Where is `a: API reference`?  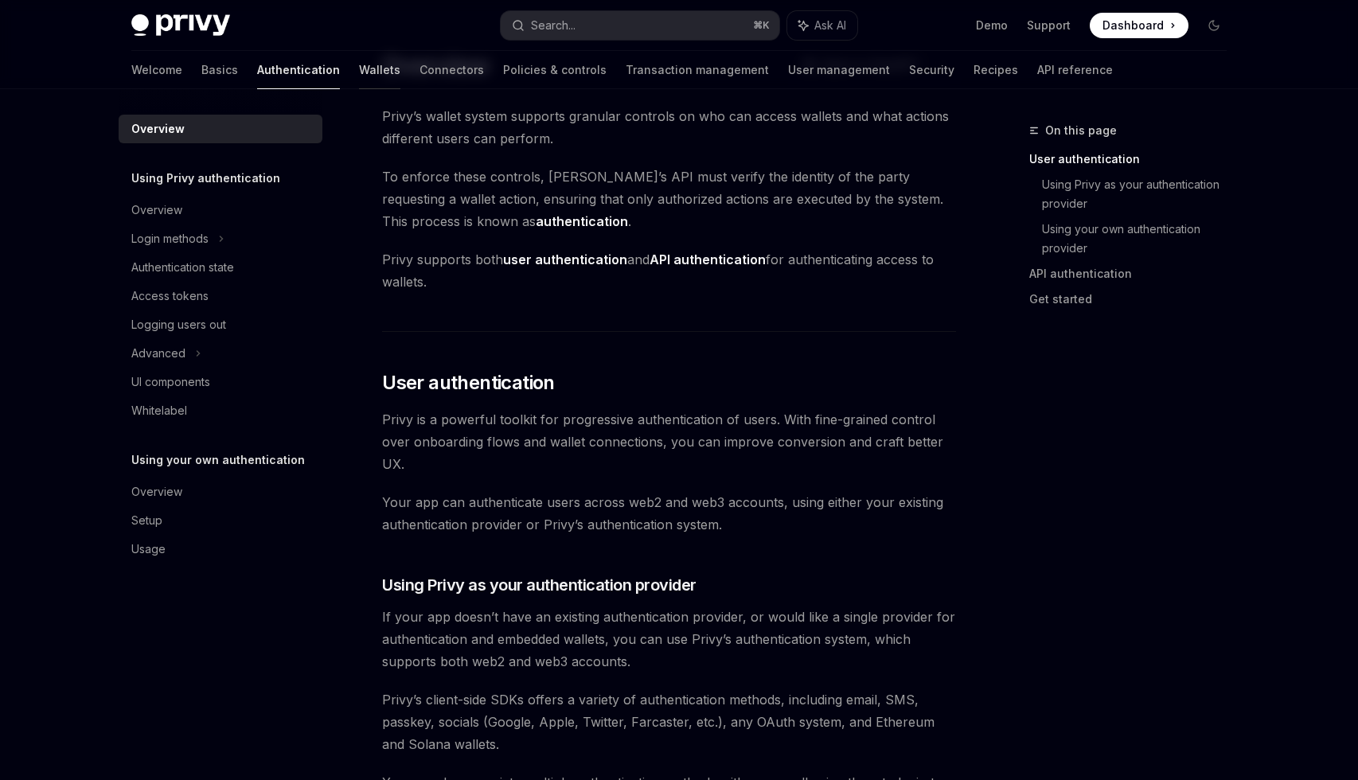 a: API reference is located at coordinates (1074, 70).